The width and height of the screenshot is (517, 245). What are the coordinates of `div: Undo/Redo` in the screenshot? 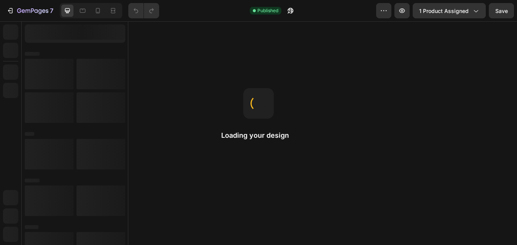 It's located at (144, 11).